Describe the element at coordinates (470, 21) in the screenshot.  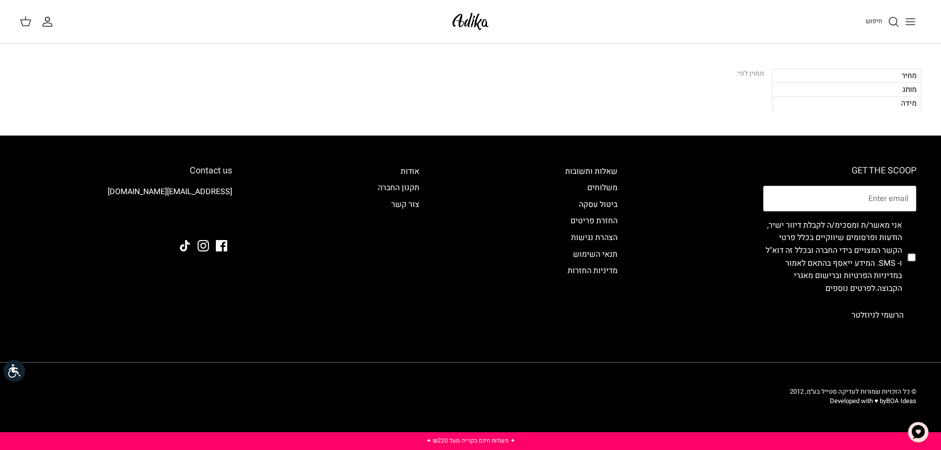
I see `a: Adika IL` at that location.